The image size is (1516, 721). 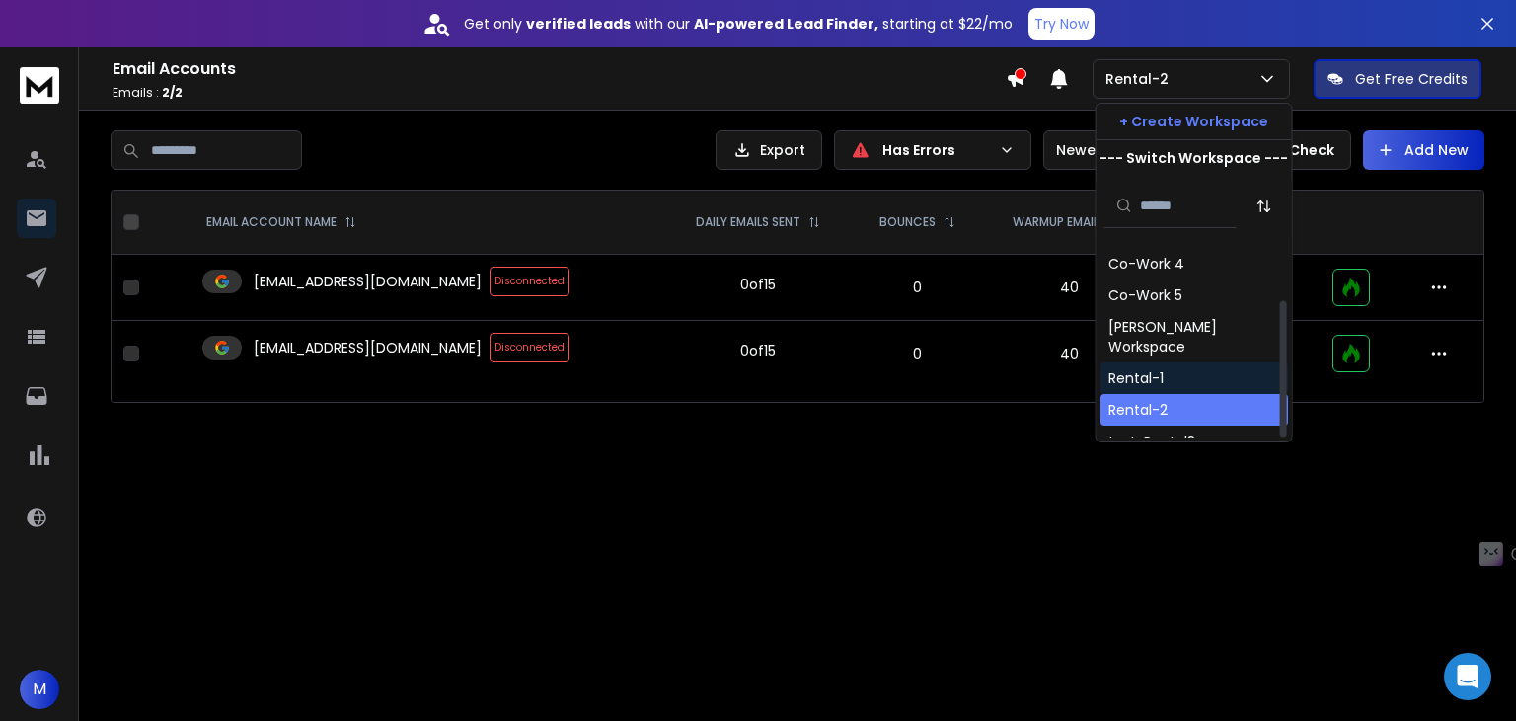 I want to click on h1: Email Accounts, so click(x=559, y=69).